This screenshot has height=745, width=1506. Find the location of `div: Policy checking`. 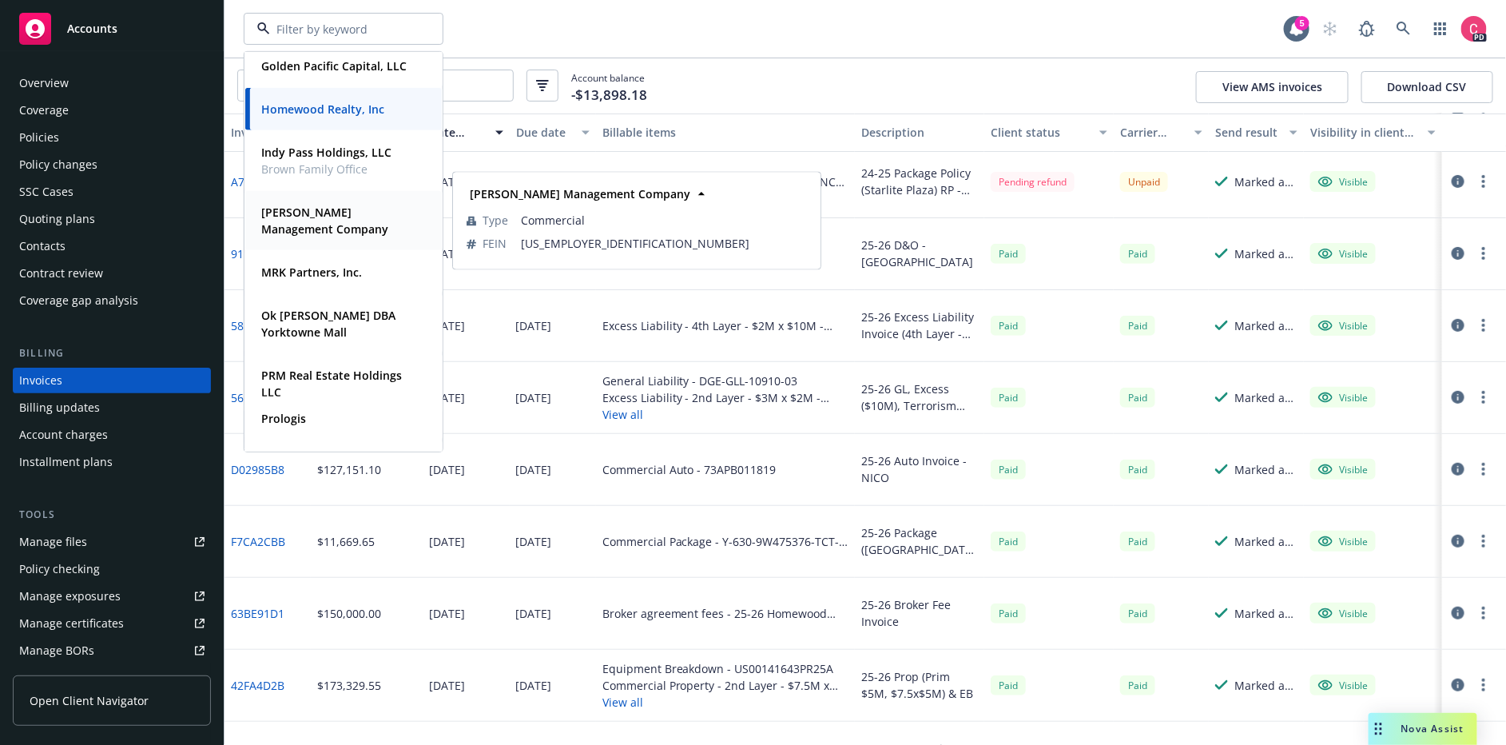

div: Policy checking is located at coordinates (59, 569).